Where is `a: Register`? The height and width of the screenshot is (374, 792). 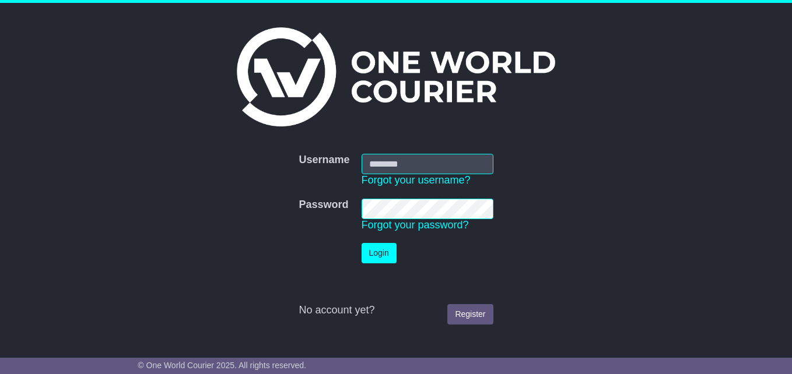 a: Register is located at coordinates (470, 314).